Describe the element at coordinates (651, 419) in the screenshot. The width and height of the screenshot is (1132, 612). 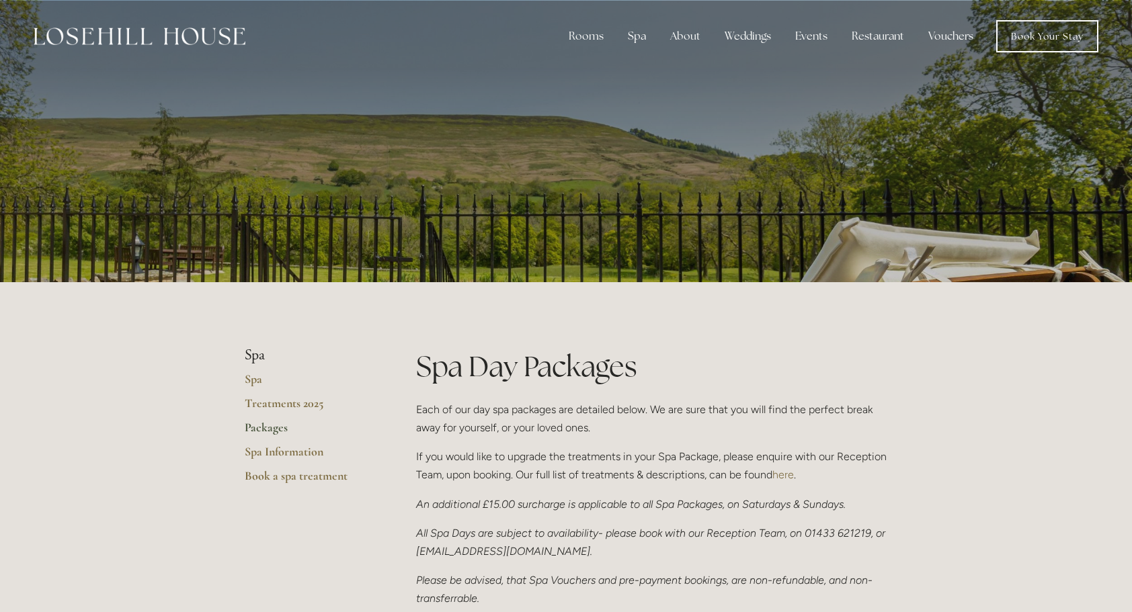
I see `p: Each of our day spa packages are detailed below. We are sure that you will find the perfect break...` at that location.